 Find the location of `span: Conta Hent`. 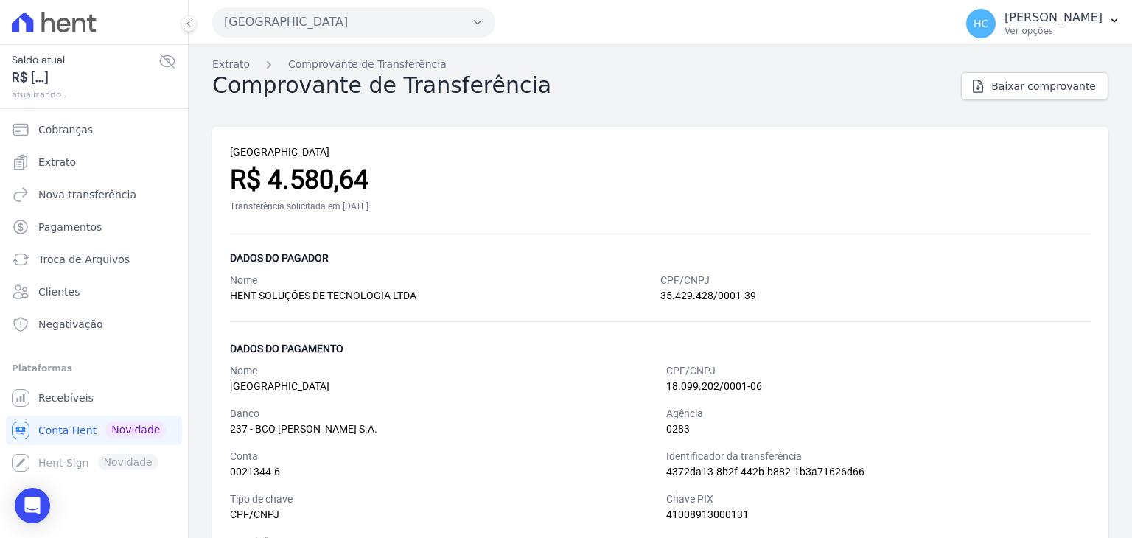

span: Conta Hent is located at coordinates (67, 430).